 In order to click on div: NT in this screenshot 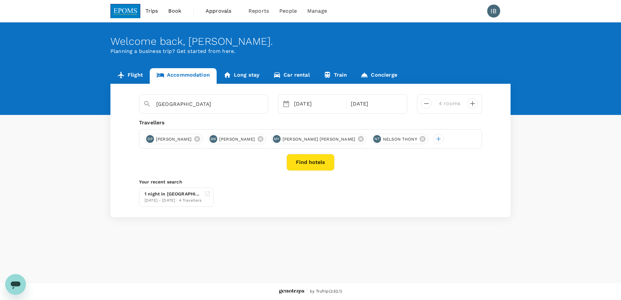, I will do `click(377, 139)`.